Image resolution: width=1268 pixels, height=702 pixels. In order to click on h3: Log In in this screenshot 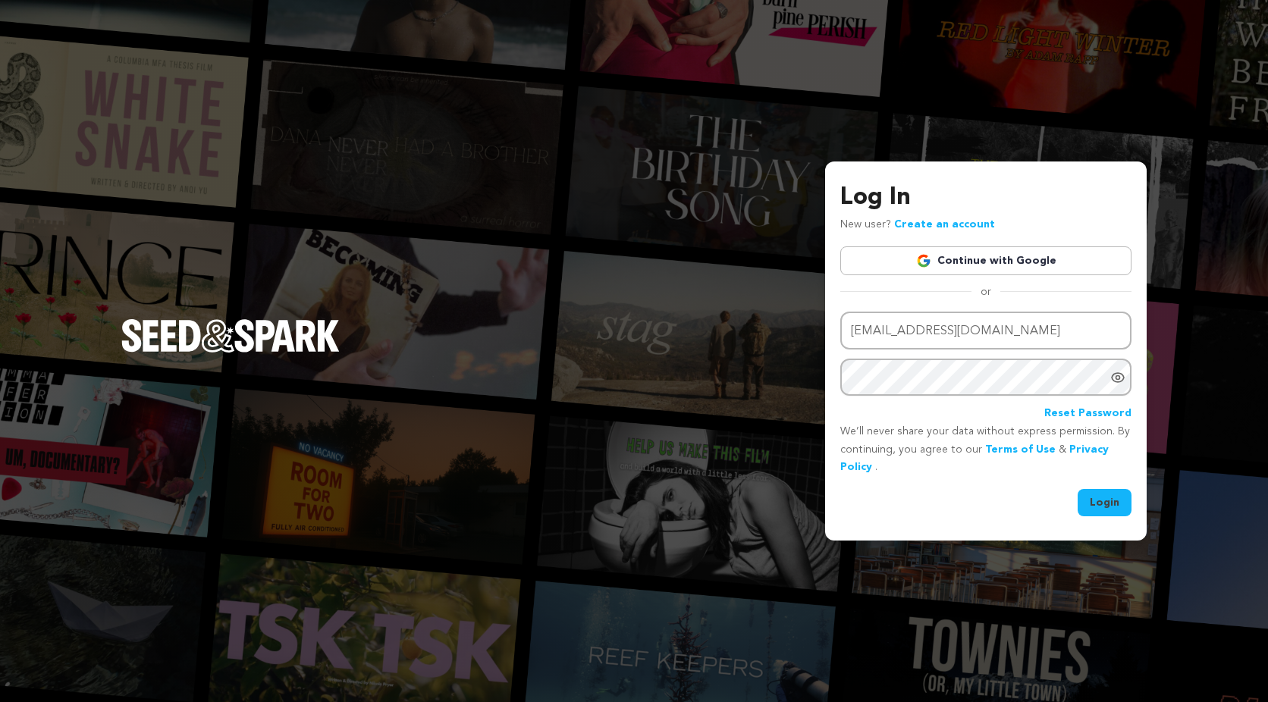, I will do `click(986, 198)`.